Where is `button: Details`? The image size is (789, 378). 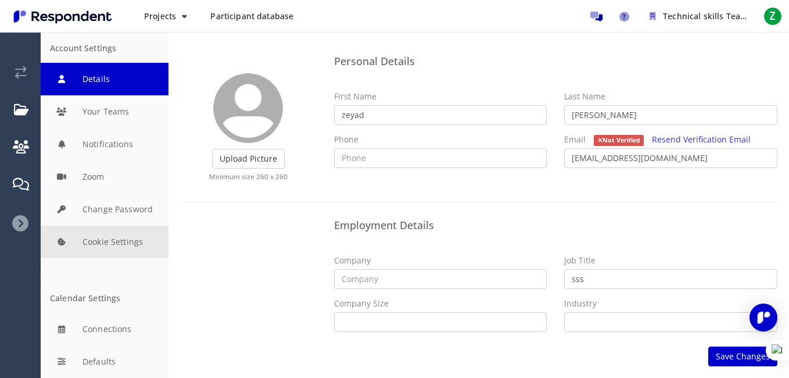 button: Details is located at coordinates (105, 79).